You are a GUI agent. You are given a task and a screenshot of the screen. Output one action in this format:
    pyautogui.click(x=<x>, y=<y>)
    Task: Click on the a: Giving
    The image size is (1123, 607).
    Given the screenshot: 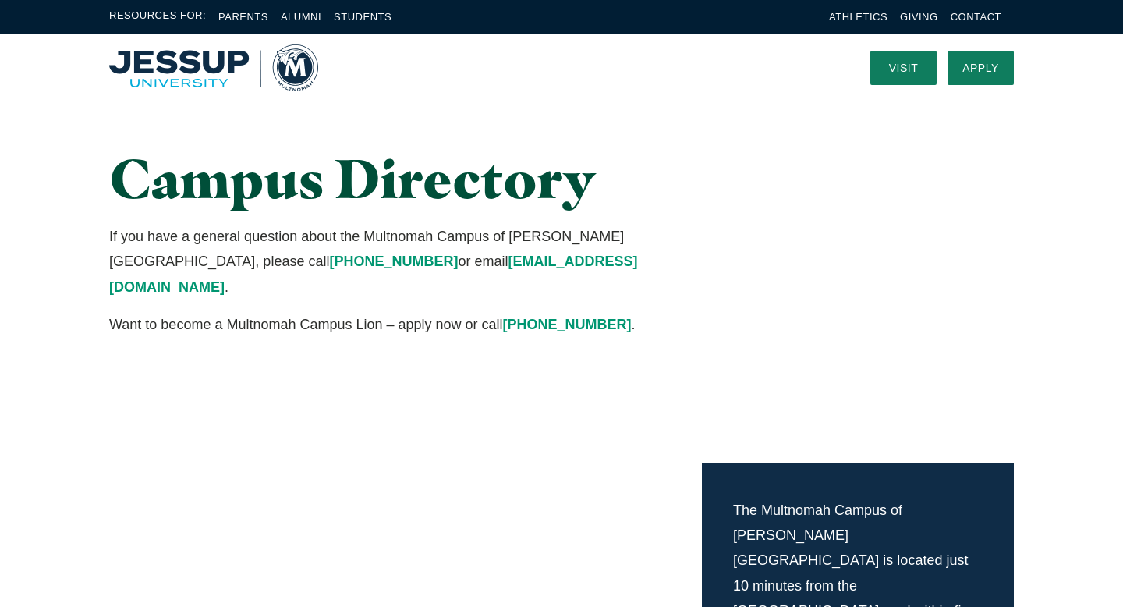 What is the action you would take?
    pyautogui.click(x=919, y=16)
    